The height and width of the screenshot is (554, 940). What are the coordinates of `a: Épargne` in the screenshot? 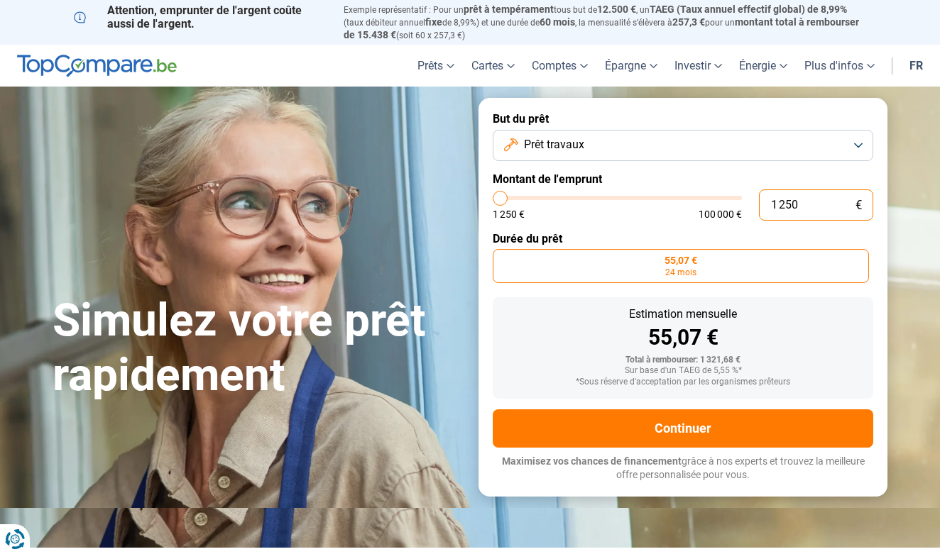 It's located at (631, 65).